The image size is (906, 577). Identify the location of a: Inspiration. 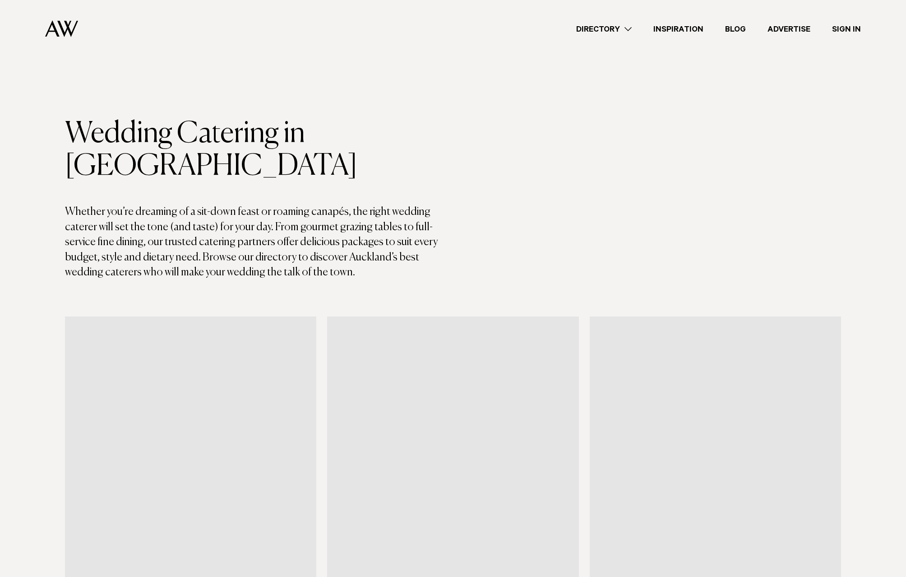
(678, 29).